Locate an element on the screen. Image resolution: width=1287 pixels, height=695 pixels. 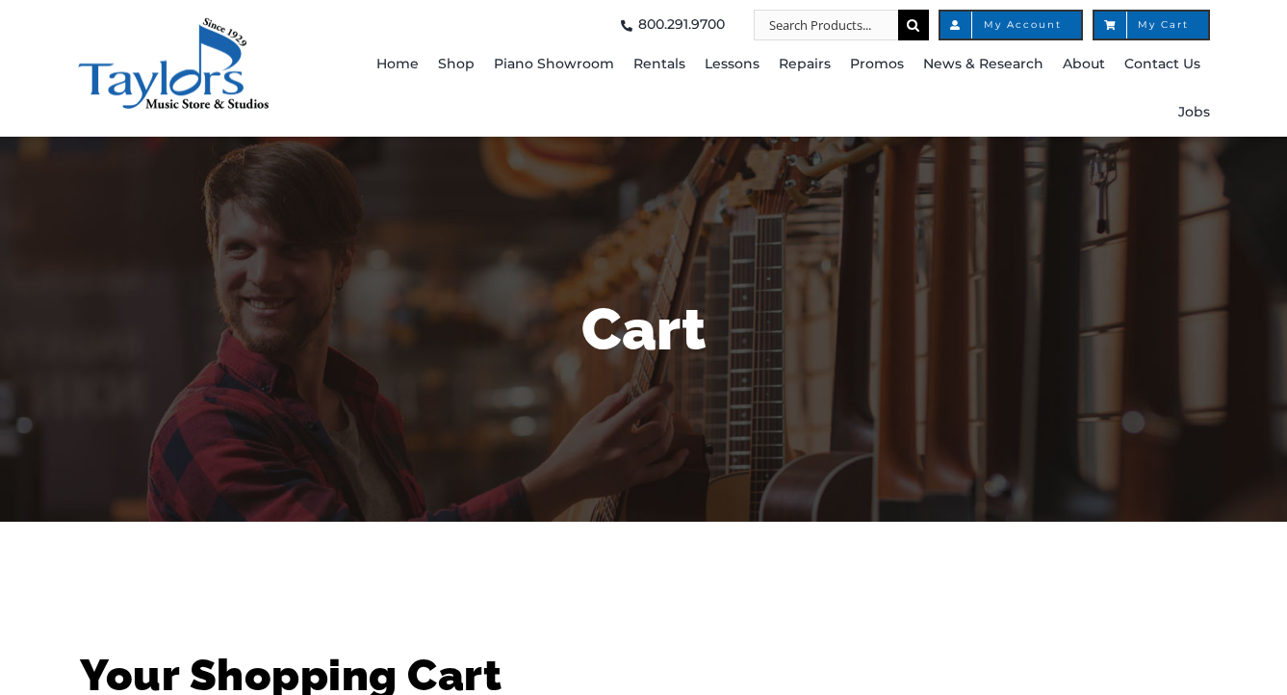
span: My Cart is located at coordinates (1152, 25).